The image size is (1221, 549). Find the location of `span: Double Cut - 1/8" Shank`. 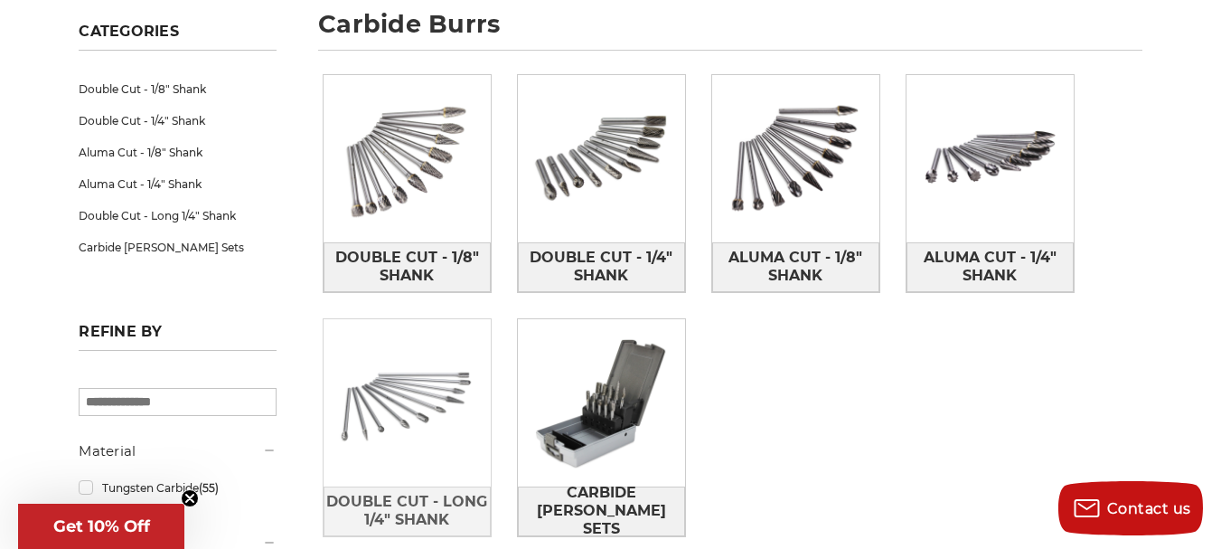

span: Double Cut - 1/8" Shank is located at coordinates (407, 267).